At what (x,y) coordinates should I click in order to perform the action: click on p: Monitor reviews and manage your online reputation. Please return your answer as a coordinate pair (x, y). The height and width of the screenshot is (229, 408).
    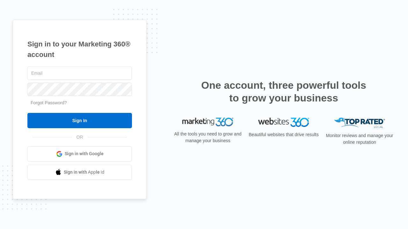
    Looking at the image, I should click on (359, 139).